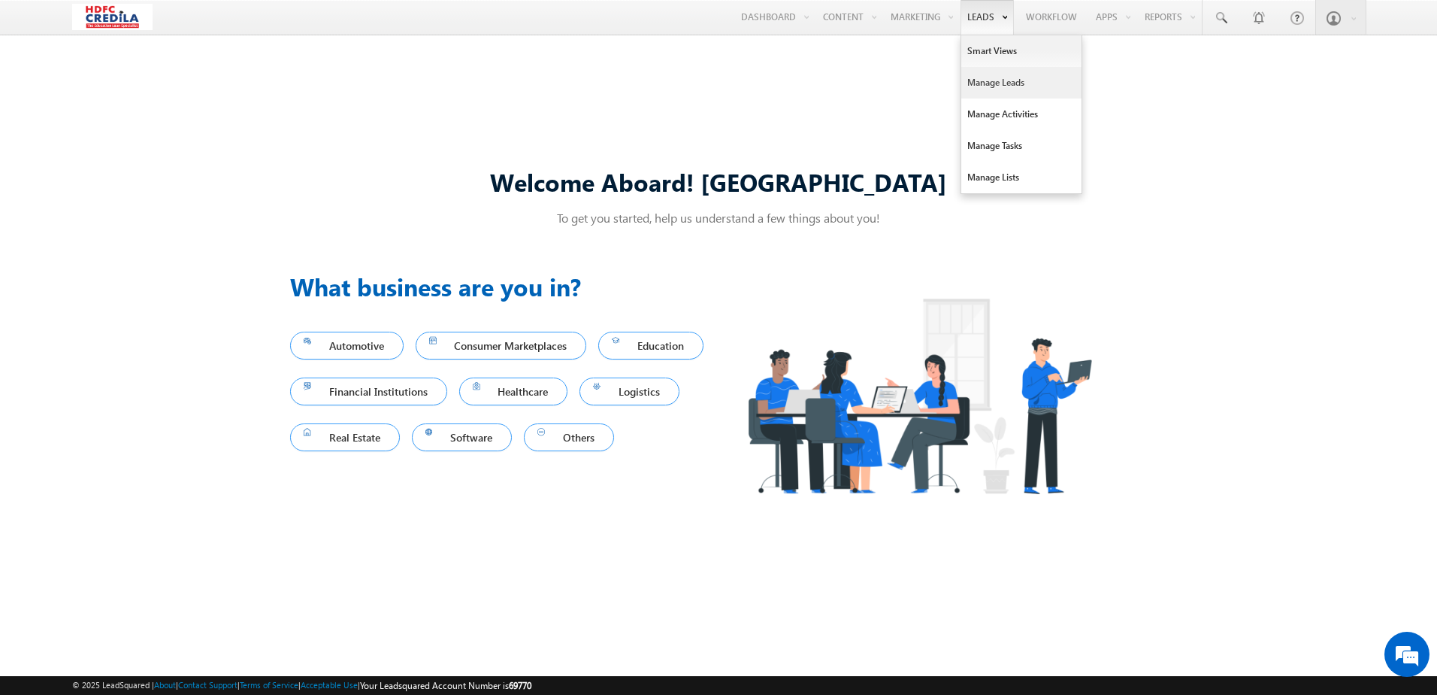  What do you see at coordinates (301, 685) in the screenshot?
I see `span: © 2025 LeadSquared | | | | |` at bounding box center [301, 685].